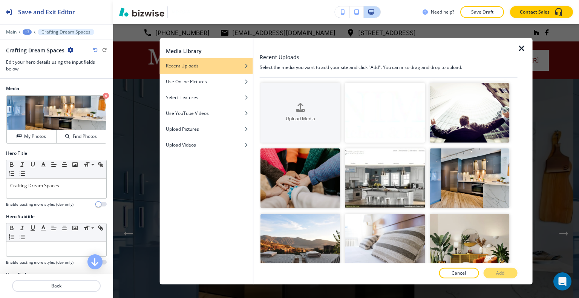  What do you see at coordinates (279, 57) in the screenshot?
I see `h3: Recent Uploads` at bounding box center [279, 57].